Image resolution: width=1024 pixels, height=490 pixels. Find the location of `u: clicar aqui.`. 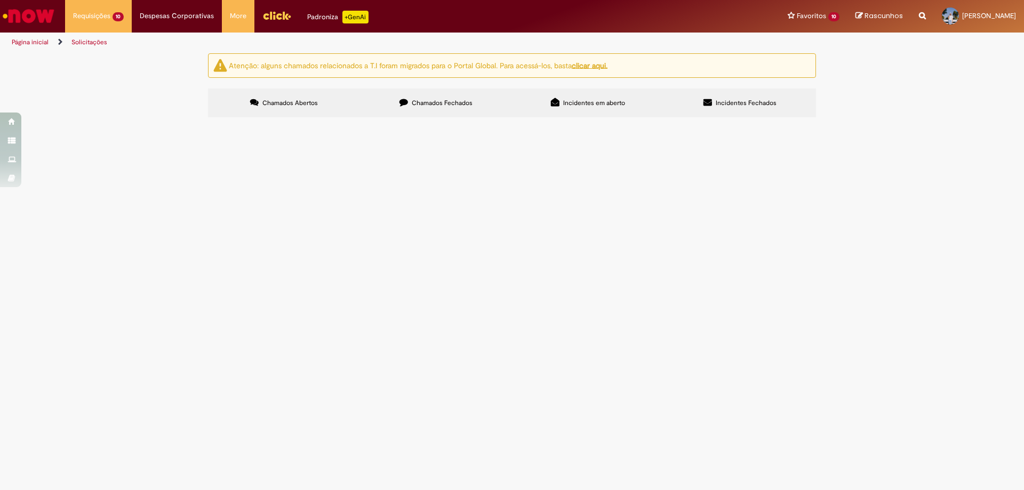

u: clicar aqui. is located at coordinates (589, 65).